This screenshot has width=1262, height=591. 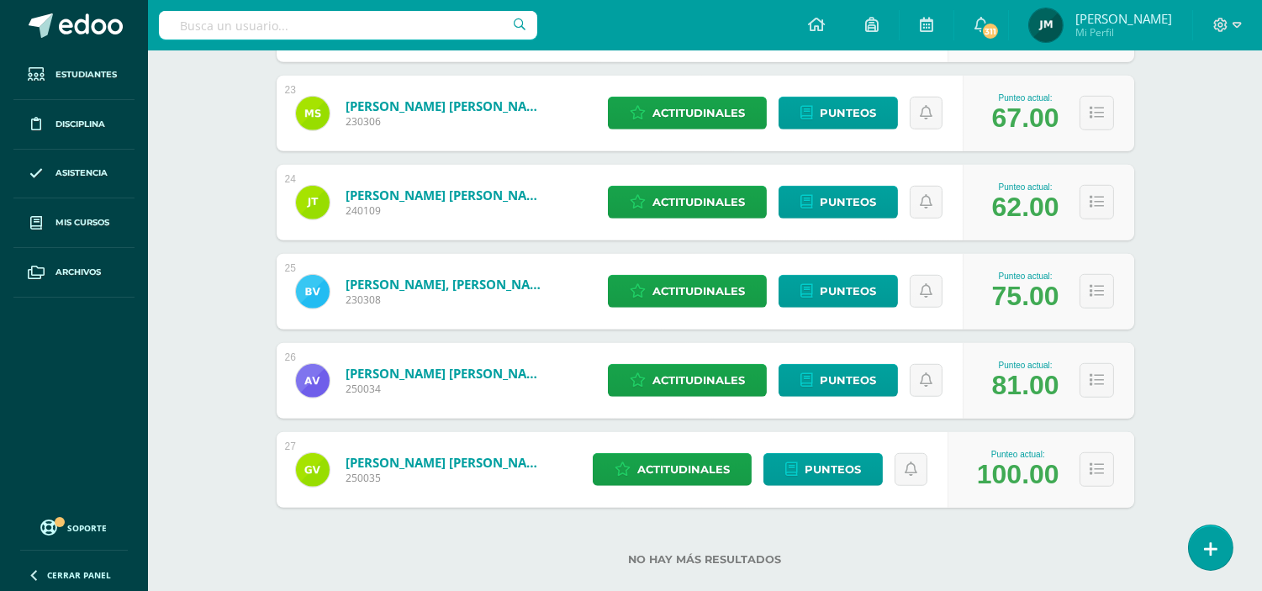 What do you see at coordinates (313, 381) in the screenshot?
I see `img: f2087029eef4c0f4f65fb9cb4631012d.png` at bounding box center [313, 381].